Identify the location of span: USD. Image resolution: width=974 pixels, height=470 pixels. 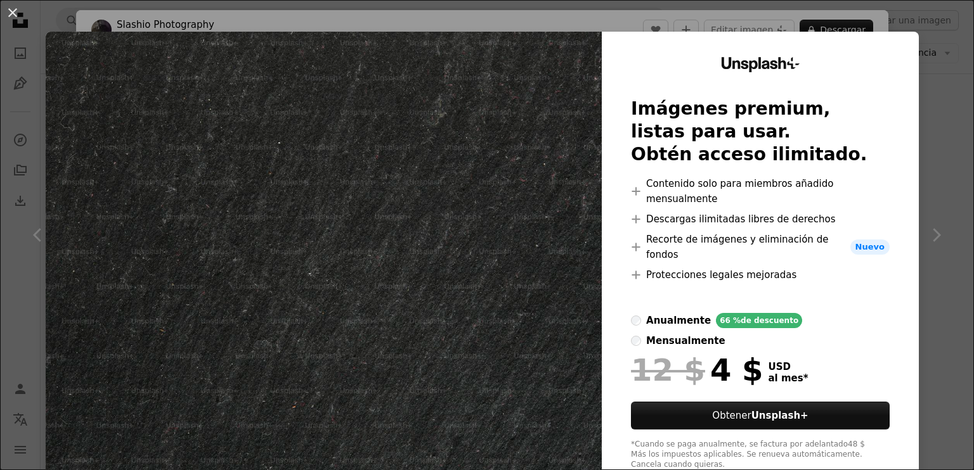
(788, 367).